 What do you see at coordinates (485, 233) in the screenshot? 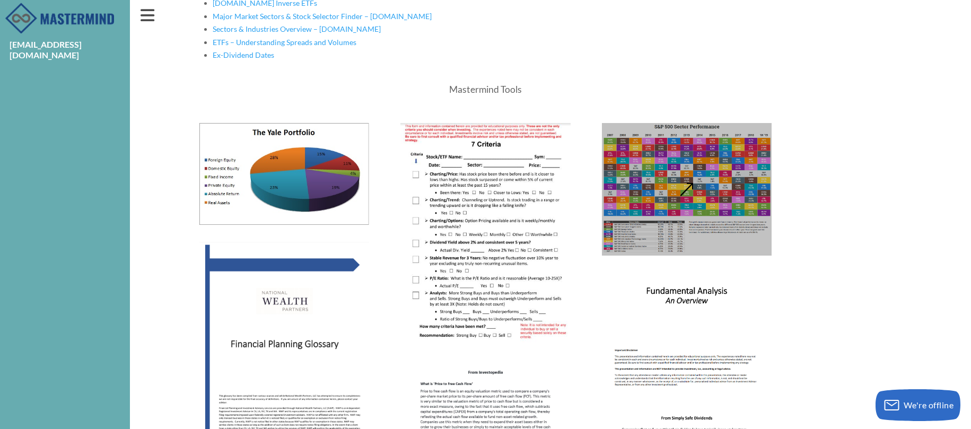
I see `img: seven criteria` at bounding box center [485, 233].